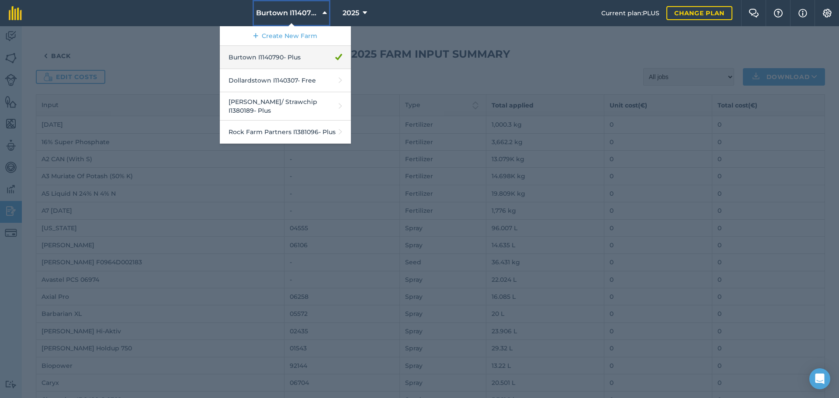  I want to click on a: Change plan, so click(699, 13).